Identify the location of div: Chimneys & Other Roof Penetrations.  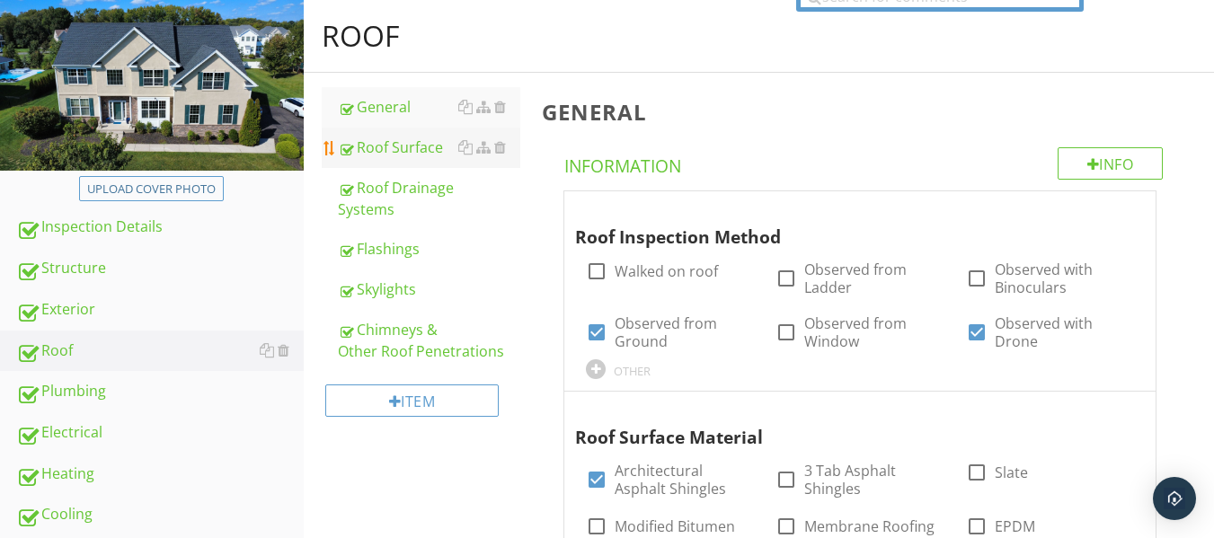
(429, 341).